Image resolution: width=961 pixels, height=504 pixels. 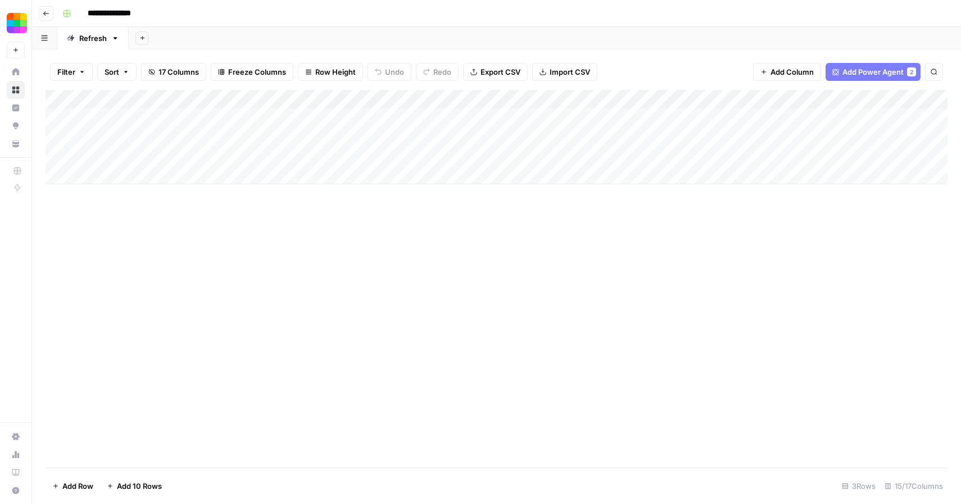 What do you see at coordinates (16, 126) in the screenshot?
I see `a: Opportunities` at bounding box center [16, 126].